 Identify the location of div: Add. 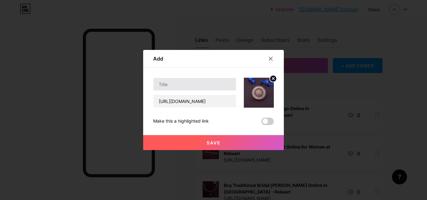
(158, 59).